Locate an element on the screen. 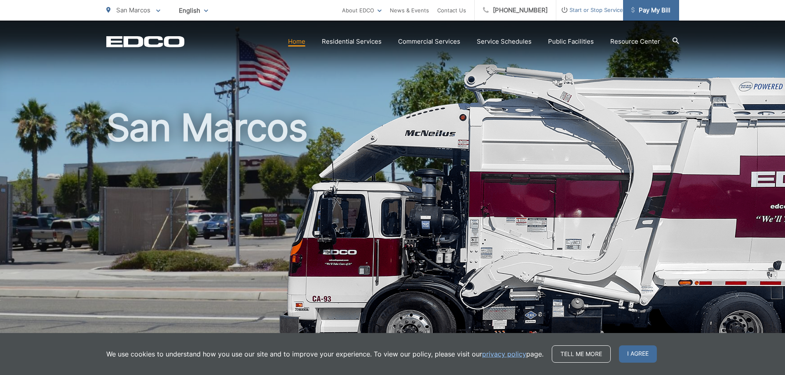 This screenshot has height=375, width=785. p: We use cookies to understand how you use our site and to improve your experience. To view our pol... is located at coordinates (325, 354).